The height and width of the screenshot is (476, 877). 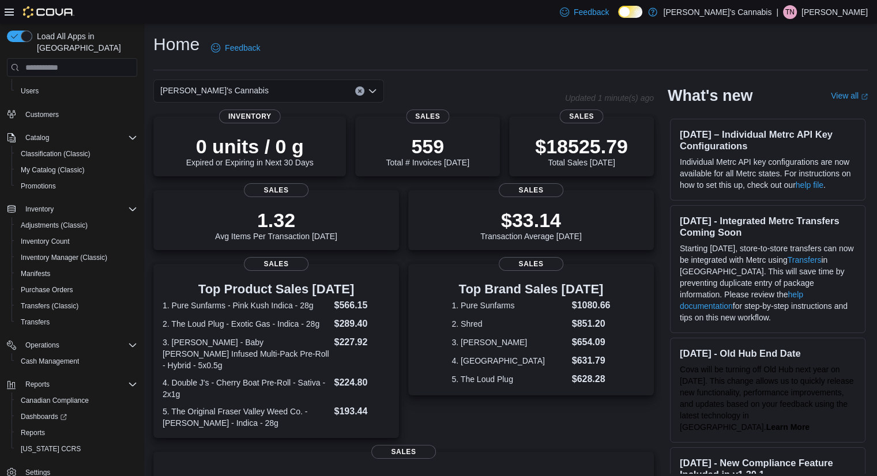 I want to click on a: Users, so click(x=29, y=91).